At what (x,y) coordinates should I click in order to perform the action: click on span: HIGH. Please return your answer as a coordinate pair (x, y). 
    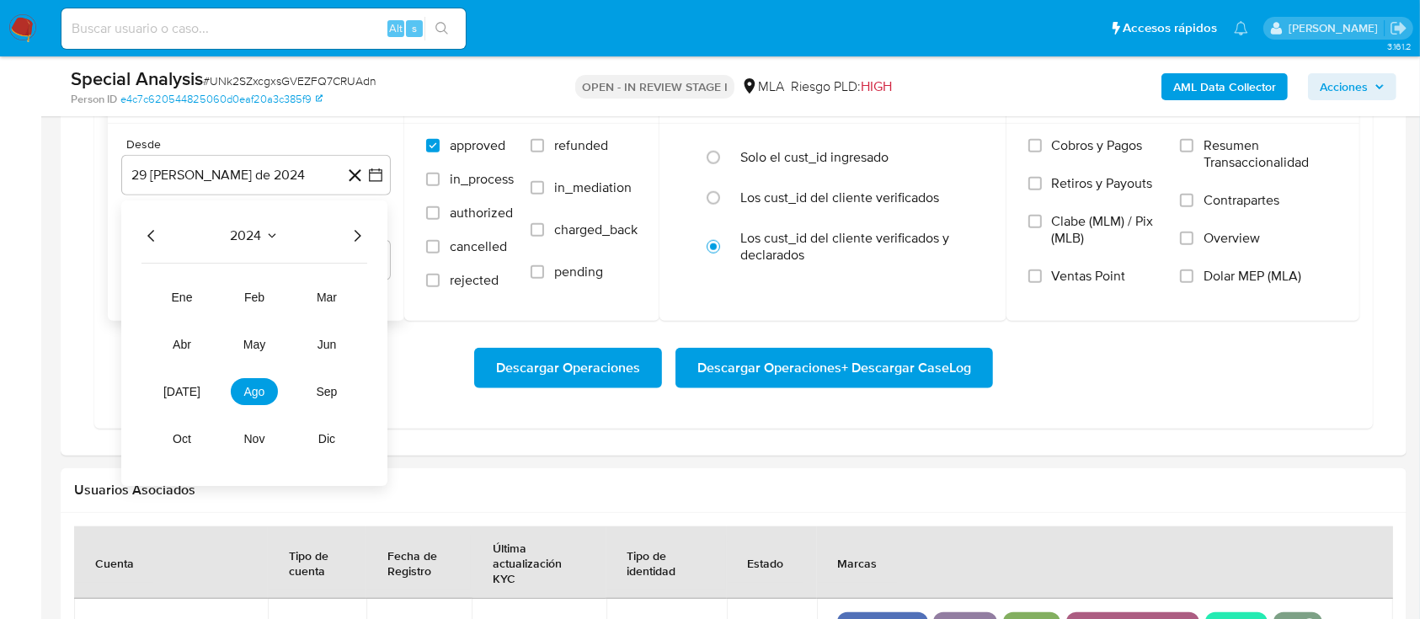
    Looking at the image, I should click on (876, 86).